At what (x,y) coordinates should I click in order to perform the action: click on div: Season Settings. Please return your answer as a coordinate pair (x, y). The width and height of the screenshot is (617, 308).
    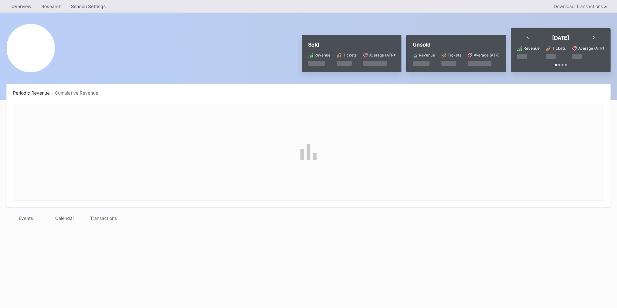
    Looking at the image, I should click on (88, 6).